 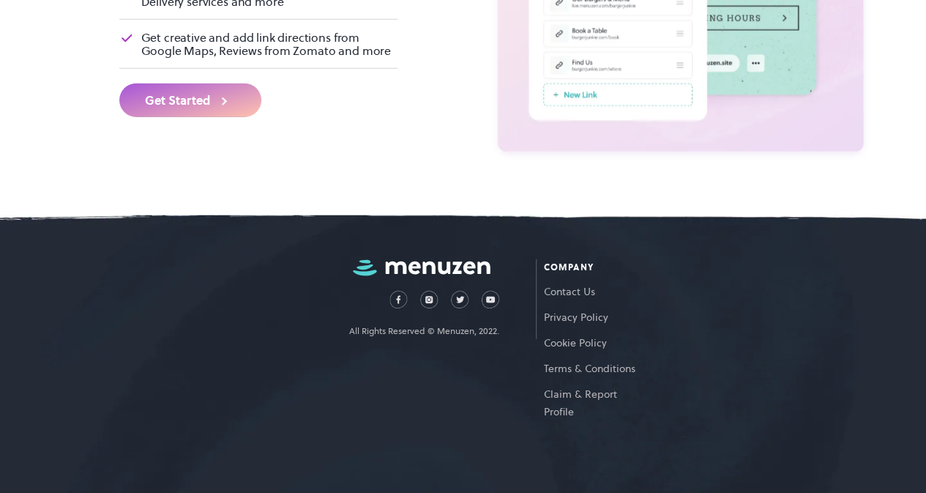 What do you see at coordinates (269, 44) in the screenshot?
I see `div: Get creative and add link directions from Google Maps, Reviews from Zomato and more` at bounding box center [269, 44].